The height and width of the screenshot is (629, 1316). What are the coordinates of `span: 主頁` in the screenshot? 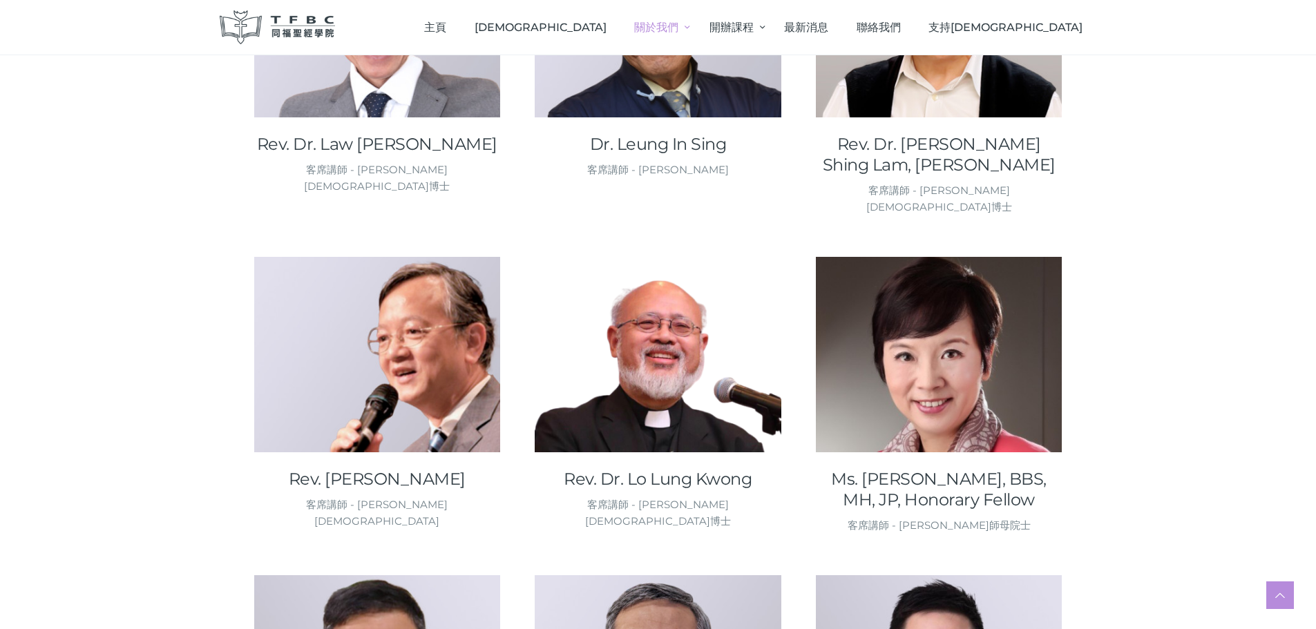 It's located at (435, 27).